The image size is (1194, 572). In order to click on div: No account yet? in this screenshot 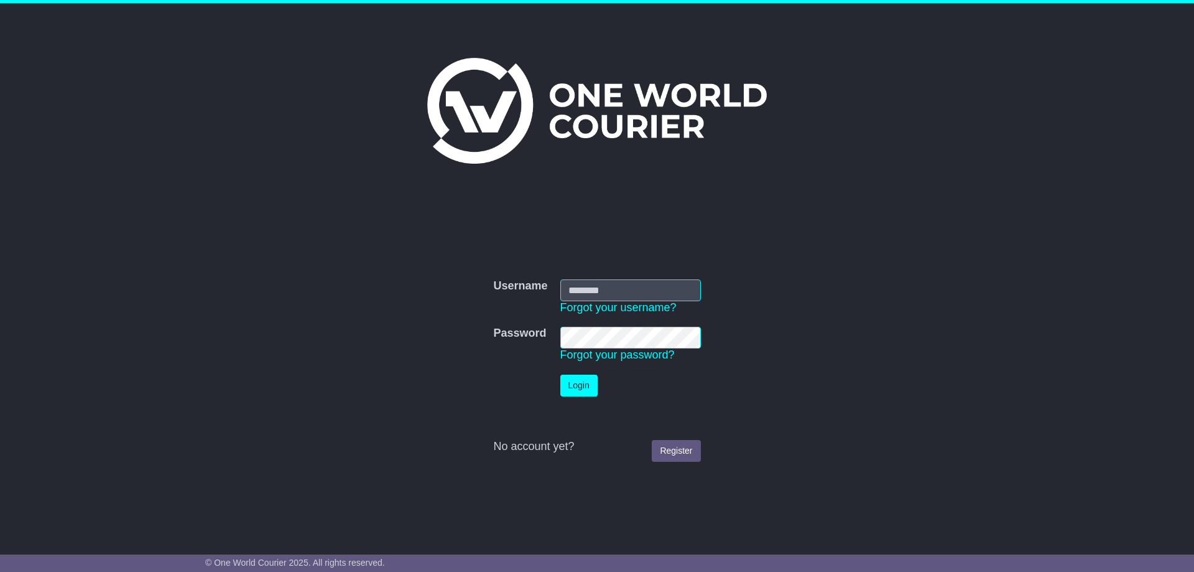, I will do `click(596, 447)`.